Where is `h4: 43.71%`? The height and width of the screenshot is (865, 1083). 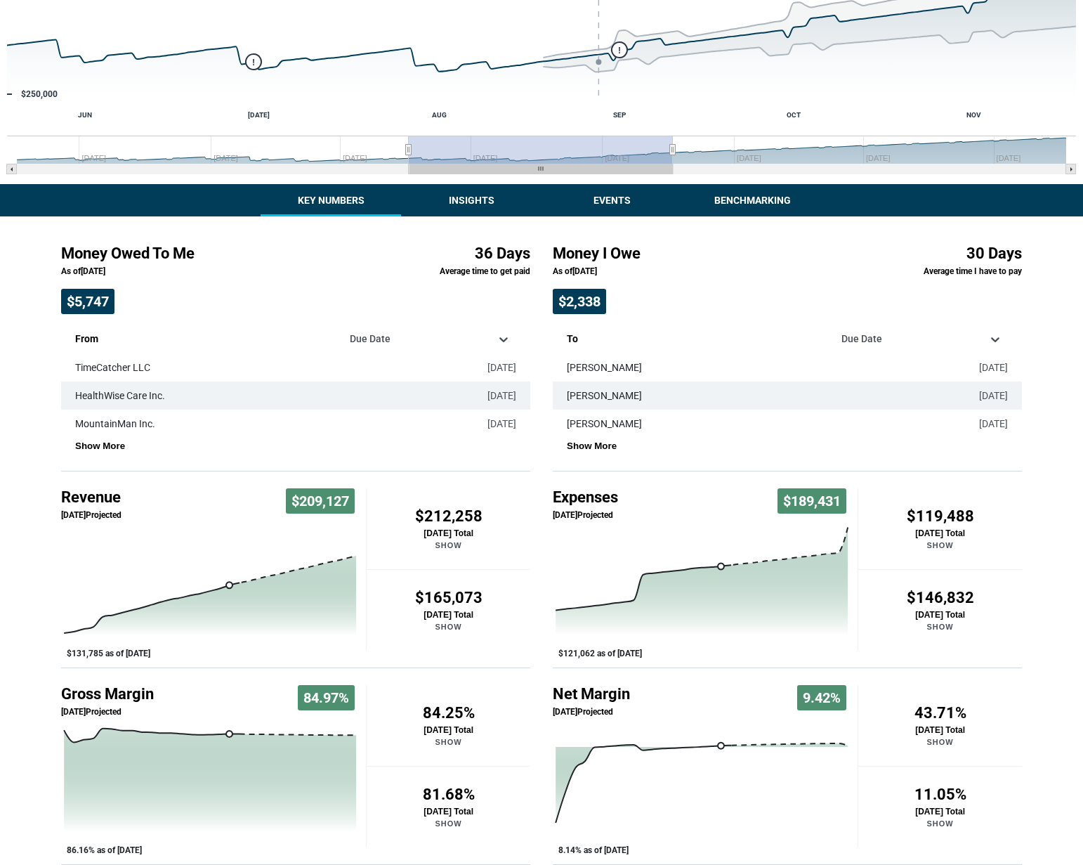 h4: 43.71% is located at coordinates (940, 713).